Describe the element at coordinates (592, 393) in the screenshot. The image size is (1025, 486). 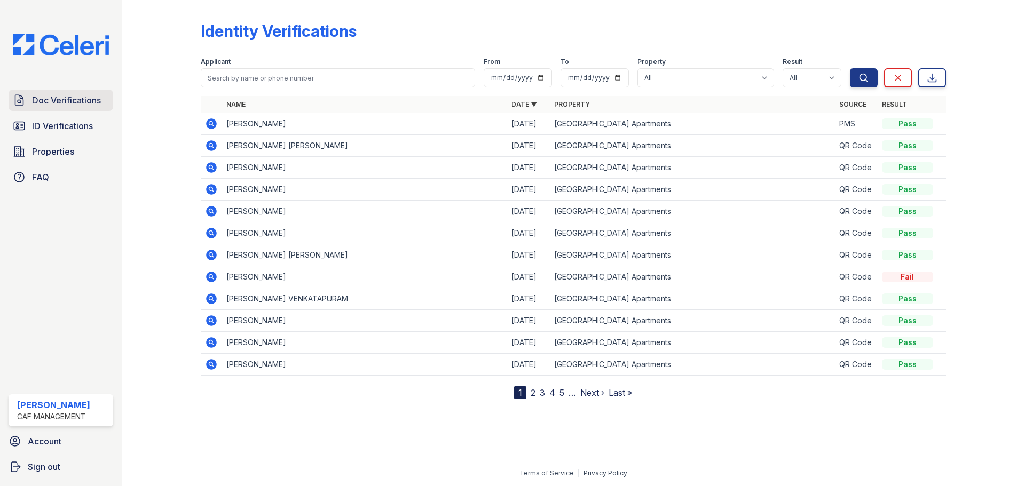
I see `a: Next ›` at that location.